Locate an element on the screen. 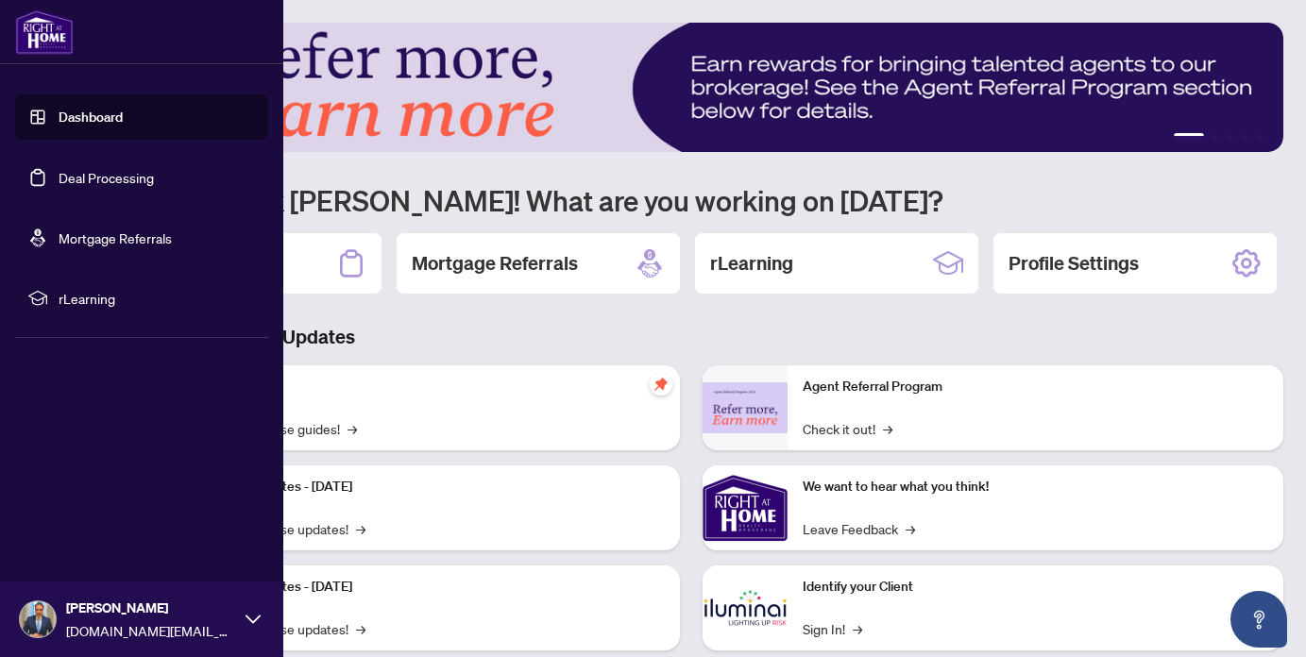 The width and height of the screenshot is (1306, 657). span: rLearning is located at coordinates (157, 298).